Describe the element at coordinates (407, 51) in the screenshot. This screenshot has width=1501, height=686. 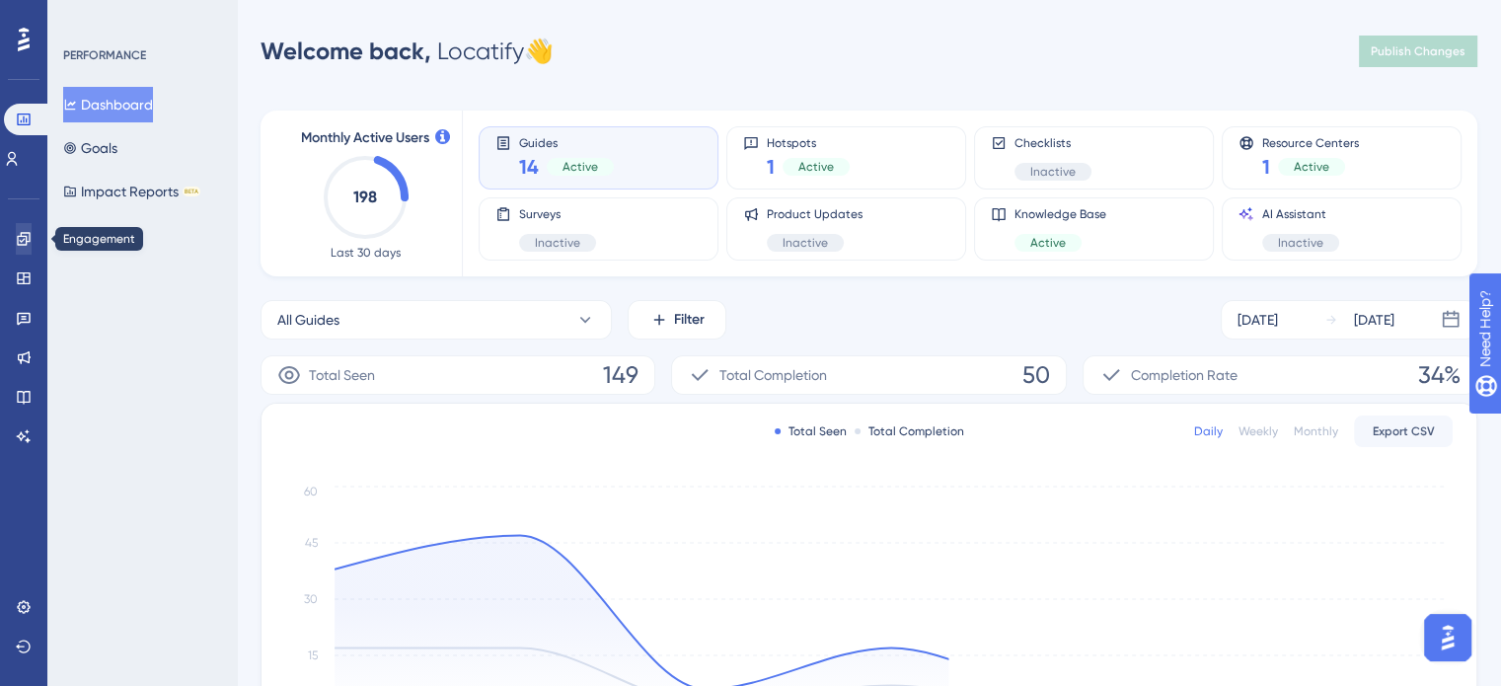
I see `div: Locatify 👋` at that location.